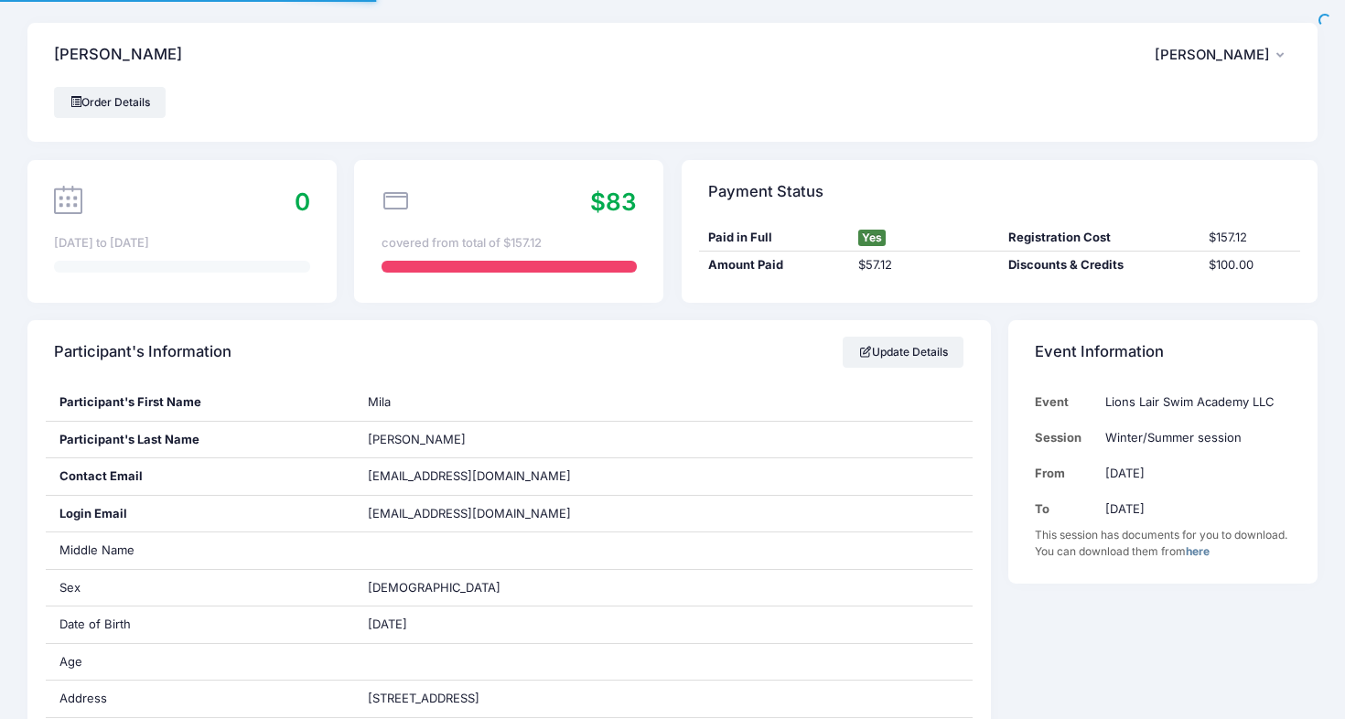 This screenshot has width=1345, height=719. What do you see at coordinates (302, 201) in the screenshot?
I see `span: 0` at bounding box center [302, 201].